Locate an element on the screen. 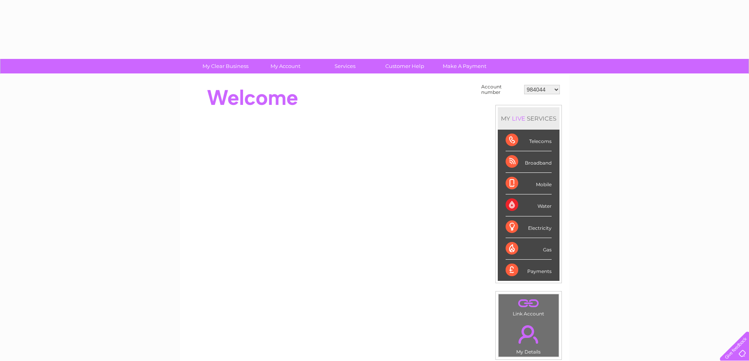 Image resolution: width=749 pixels, height=361 pixels. a: Customer Help is located at coordinates (404, 66).